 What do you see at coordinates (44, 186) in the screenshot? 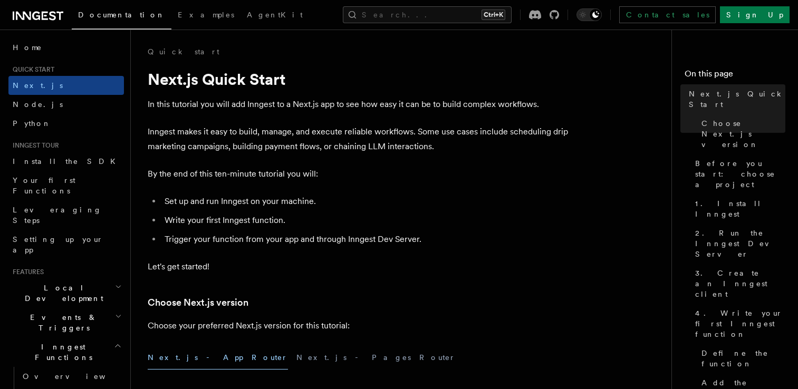
I see `span: Your first Functions` at bounding box center [44, 186].